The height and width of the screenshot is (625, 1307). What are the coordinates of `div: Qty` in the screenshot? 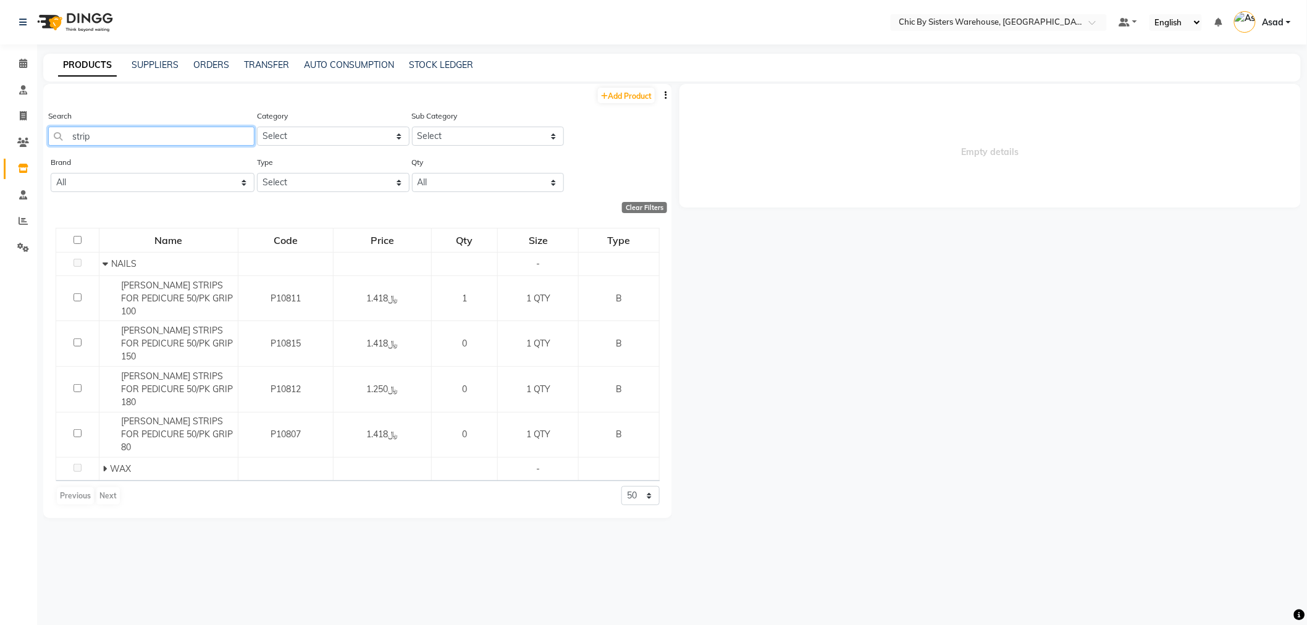 It's located at (465, 240).